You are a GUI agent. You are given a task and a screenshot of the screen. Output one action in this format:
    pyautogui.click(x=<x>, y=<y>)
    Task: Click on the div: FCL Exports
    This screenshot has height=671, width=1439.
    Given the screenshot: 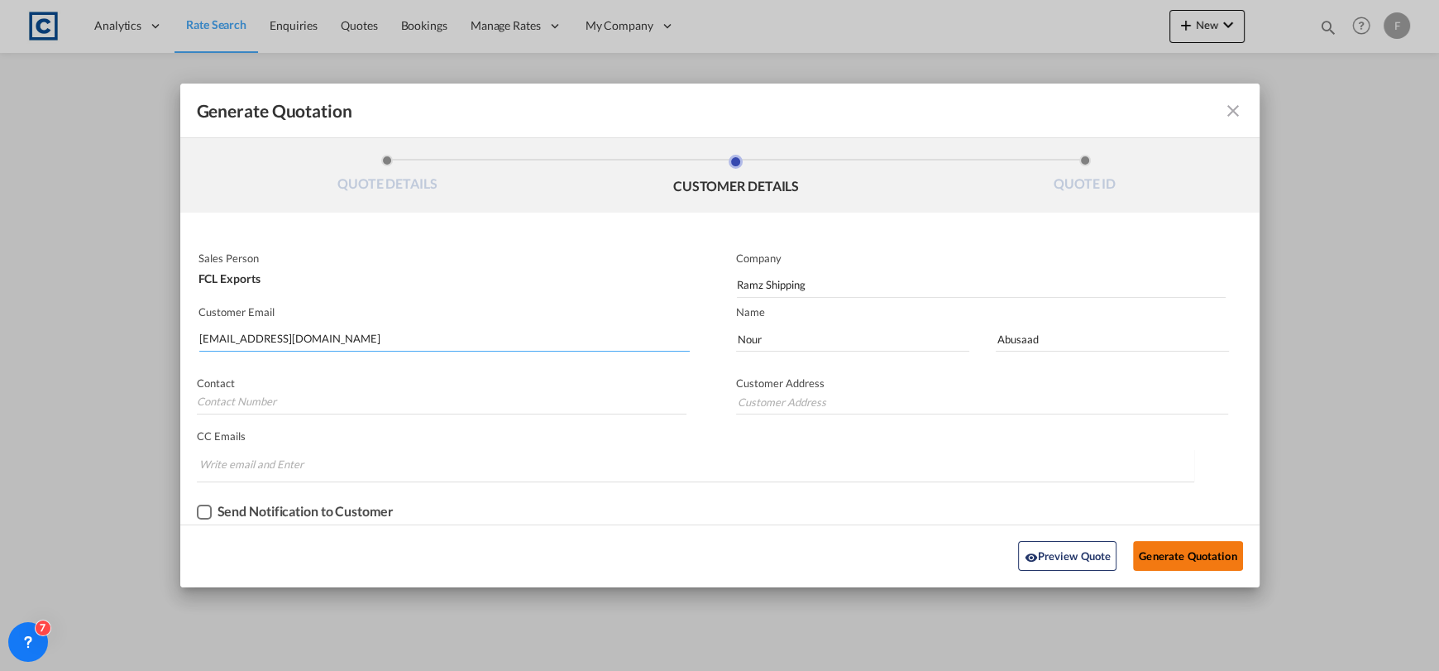 What is the action you would take?
    pyautogui.click(x=442, y=275)
    